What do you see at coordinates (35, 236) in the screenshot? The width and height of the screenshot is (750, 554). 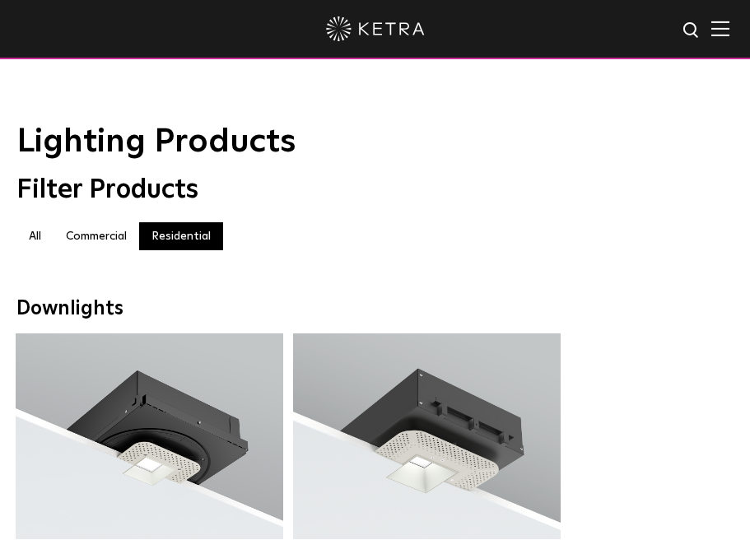 I see `label: All` at bounding box center [35, 236].